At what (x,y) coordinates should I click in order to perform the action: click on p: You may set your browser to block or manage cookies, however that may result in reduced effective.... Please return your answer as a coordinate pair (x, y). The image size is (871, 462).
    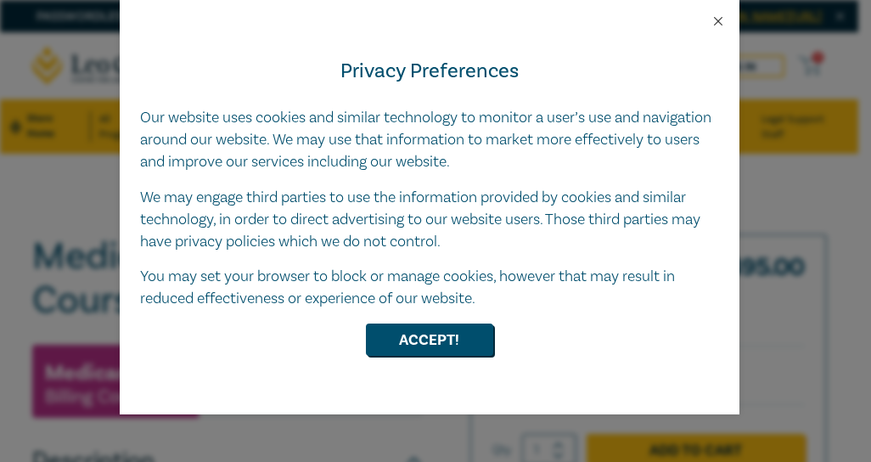
    Looking at the image, I should click on (430, 288).